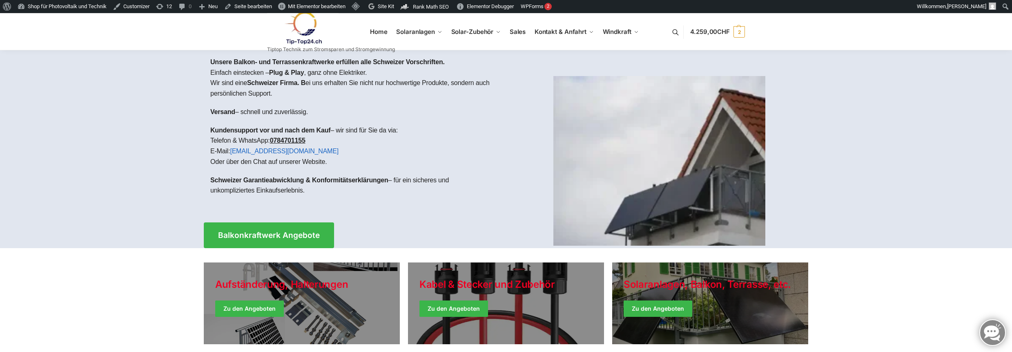  I want to click on a: Windkraft, so click(620, 32).